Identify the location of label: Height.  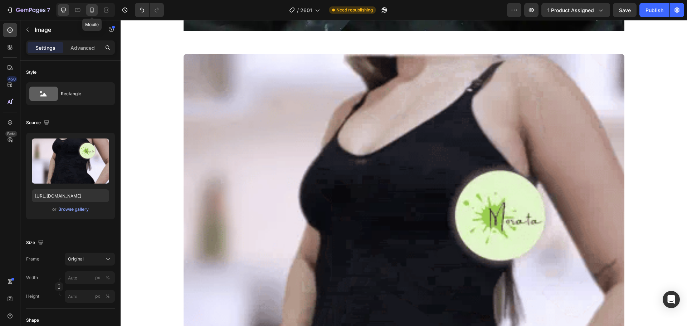
(33, 296).